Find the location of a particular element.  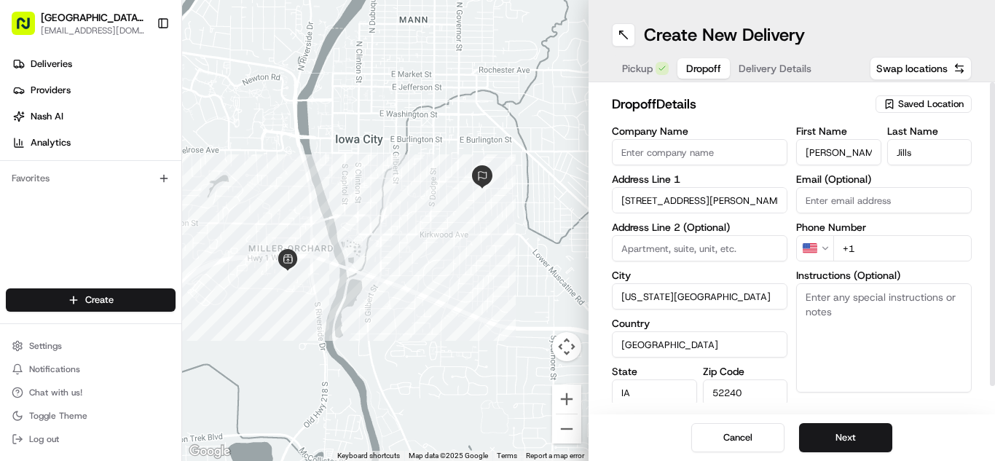

span: Analytics is located at coordinates (50, 143).